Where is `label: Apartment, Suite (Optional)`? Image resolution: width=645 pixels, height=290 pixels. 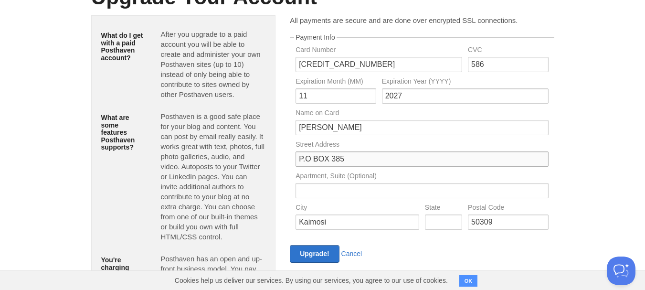 label: Apartment, Suite (Optional) is located at coordinates (422, 177).